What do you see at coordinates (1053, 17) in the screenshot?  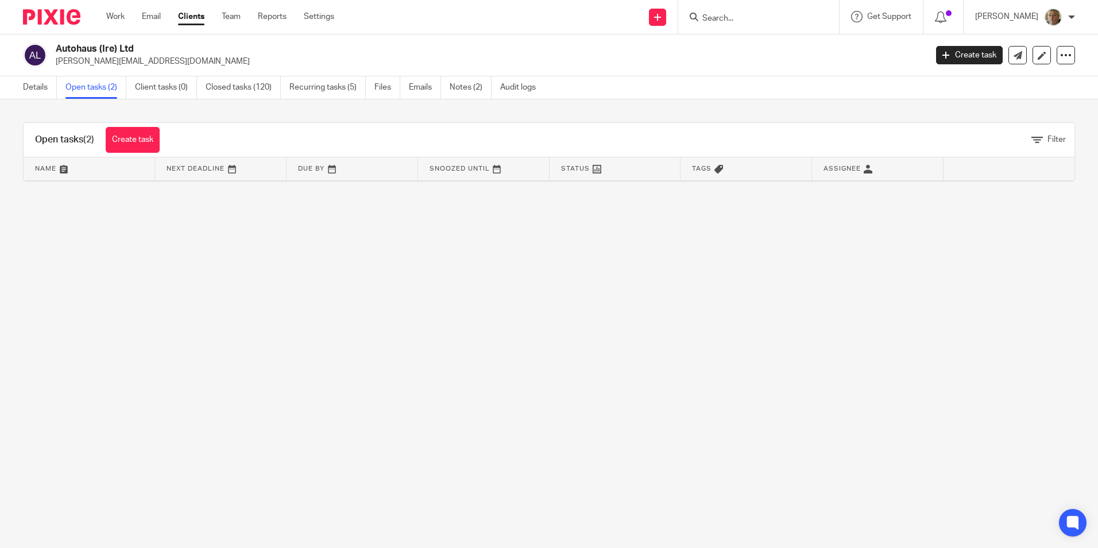 I see `img: profile%20pic%204.JPG` at bounding box center [1053, 17].